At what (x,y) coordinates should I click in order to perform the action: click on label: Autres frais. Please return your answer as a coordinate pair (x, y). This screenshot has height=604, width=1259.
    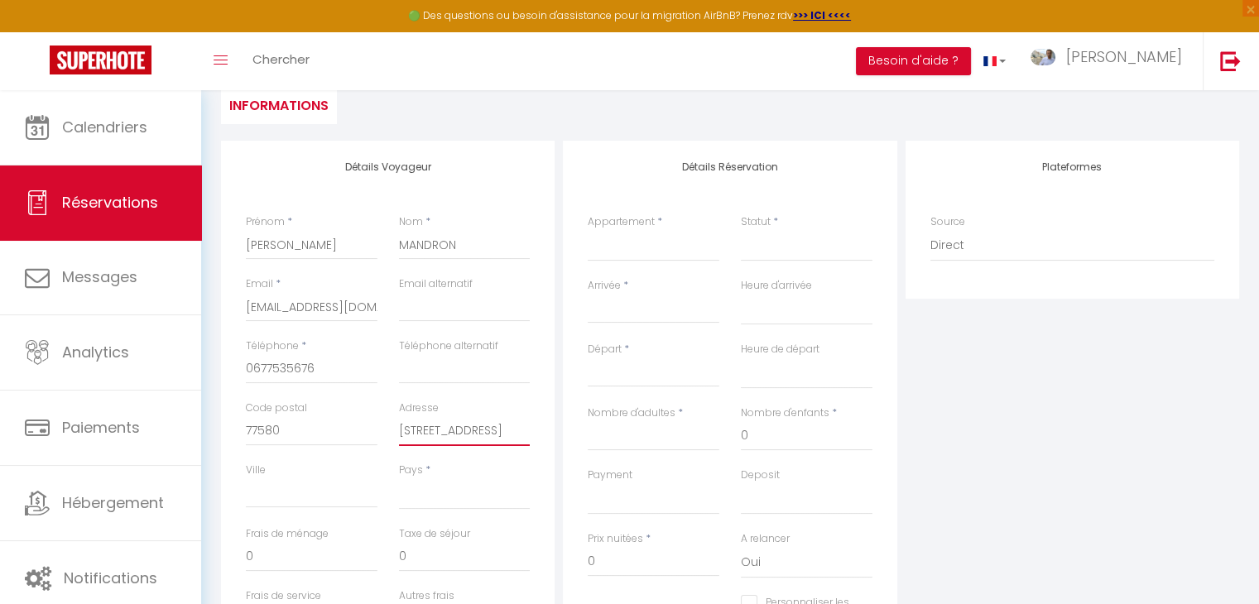
    Looking at the image, I should click on (426, 596).